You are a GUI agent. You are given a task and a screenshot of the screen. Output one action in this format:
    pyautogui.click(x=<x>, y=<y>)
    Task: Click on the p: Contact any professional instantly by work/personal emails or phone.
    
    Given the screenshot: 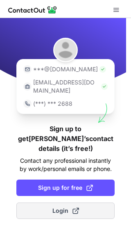 What is the action you would take?
    pyautogui.click(x=66, y=165)
    